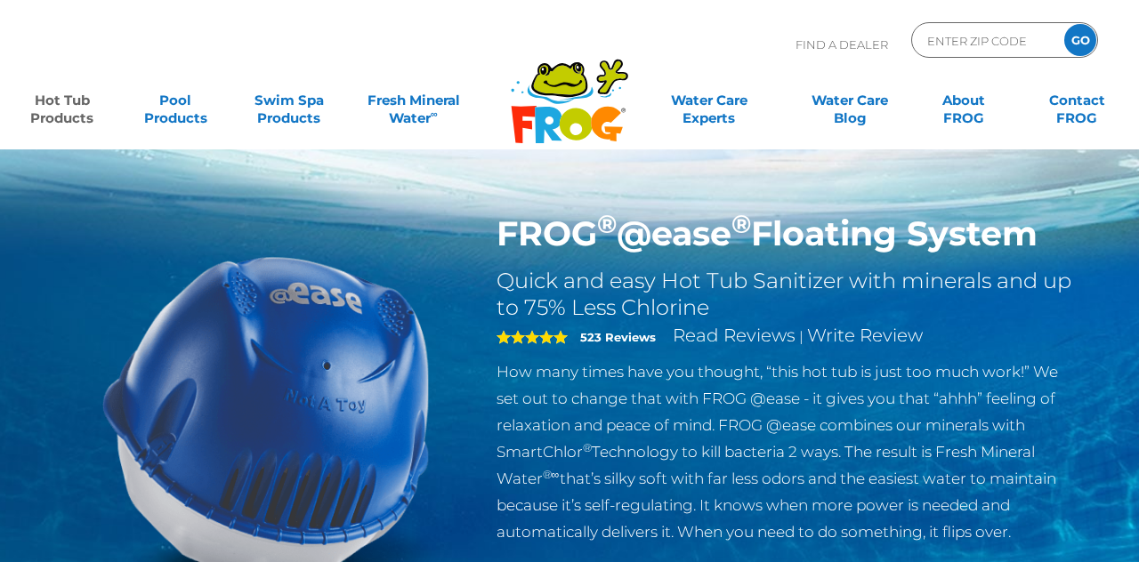  What do you see at coordinates (850, 101) in the screenshot?
I see `a: Water CareBlog` at bounding box center [850, 101].